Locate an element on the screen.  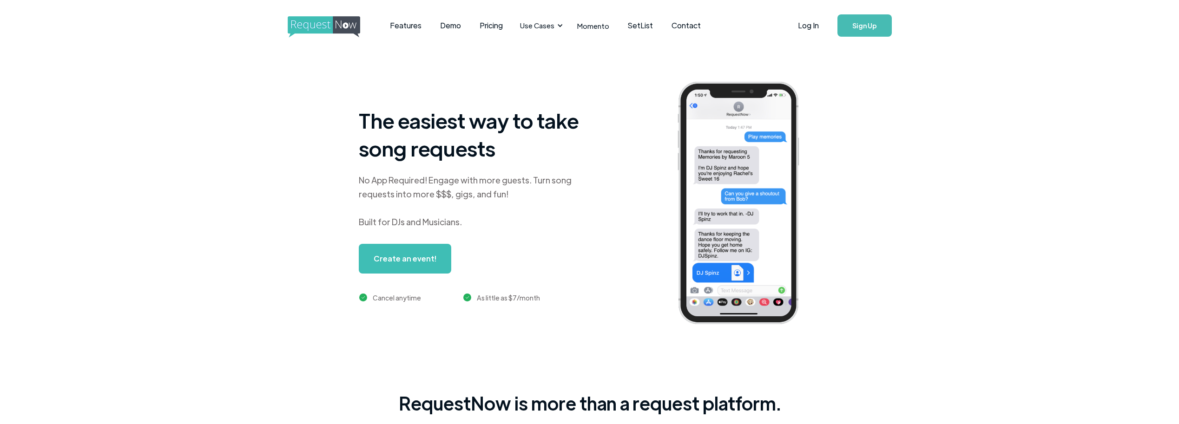
div: As little as $7/month is located at coordinates (508, 298).